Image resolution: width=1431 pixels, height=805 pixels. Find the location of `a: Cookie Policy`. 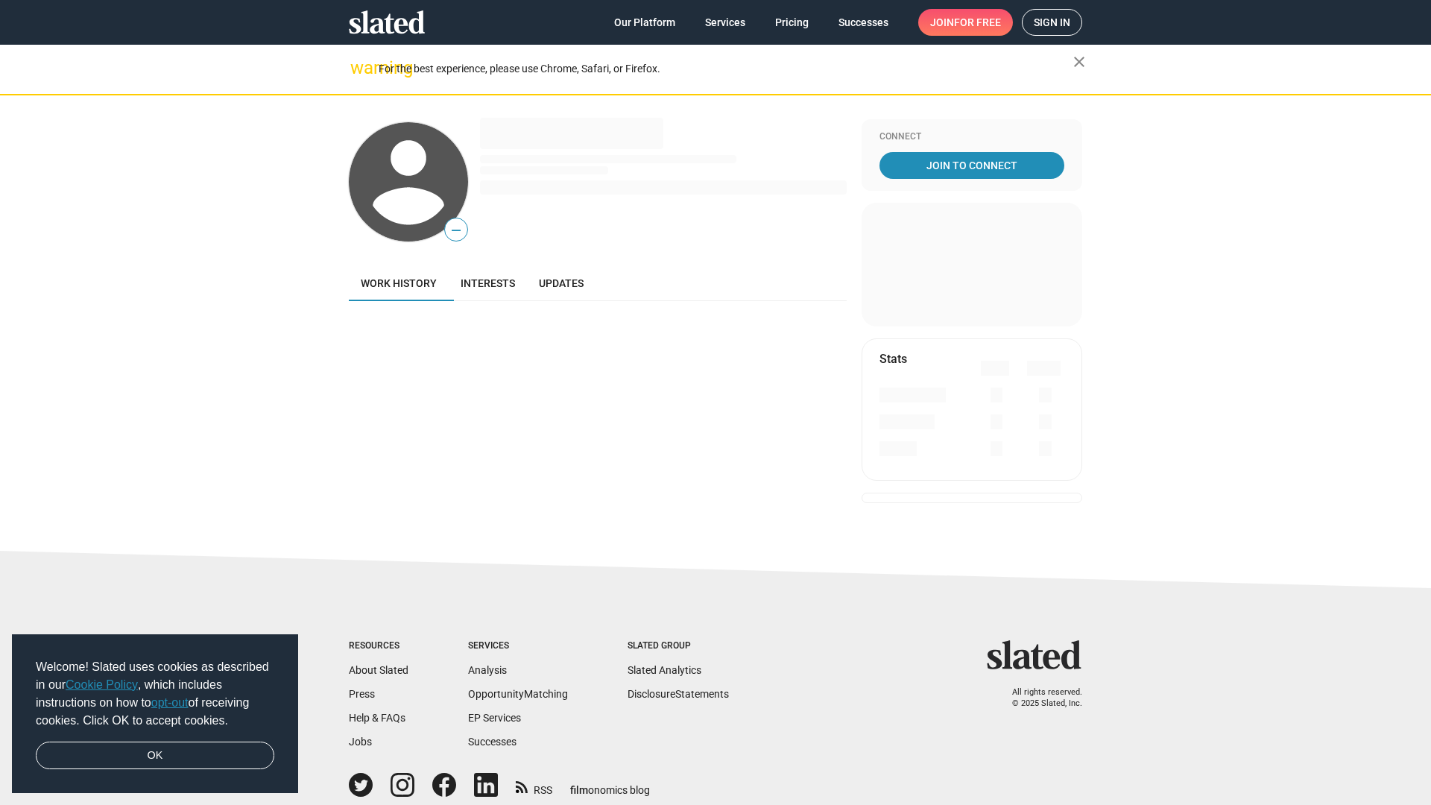

a: Cookie Policy is located at coordinates (101, 684).